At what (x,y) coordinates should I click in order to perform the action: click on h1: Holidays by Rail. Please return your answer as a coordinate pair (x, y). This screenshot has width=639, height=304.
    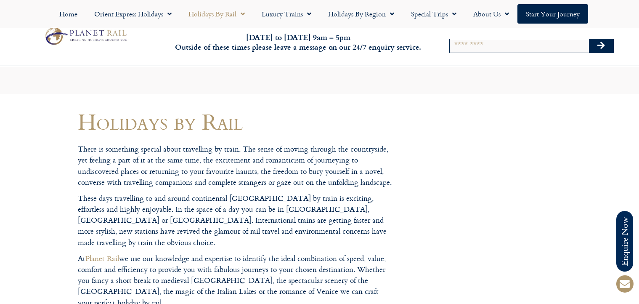
    Looking at the image, I should click on (236, 121).